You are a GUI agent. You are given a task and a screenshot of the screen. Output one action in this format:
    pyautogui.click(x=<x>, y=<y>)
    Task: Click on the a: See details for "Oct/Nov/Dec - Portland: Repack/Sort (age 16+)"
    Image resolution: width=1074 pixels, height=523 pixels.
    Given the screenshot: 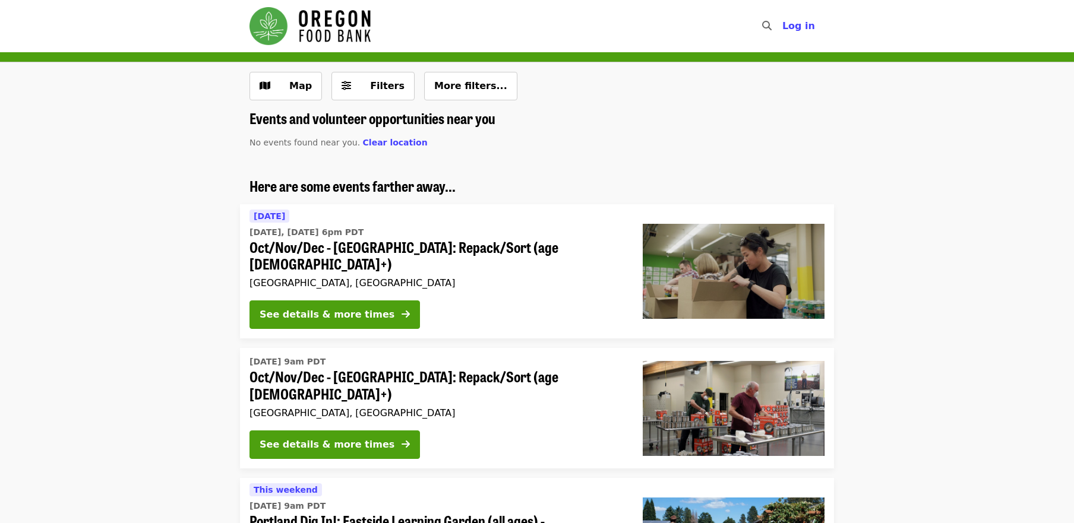 What is the action you would take?
    pyautogui.click(x=537, y=408)
    